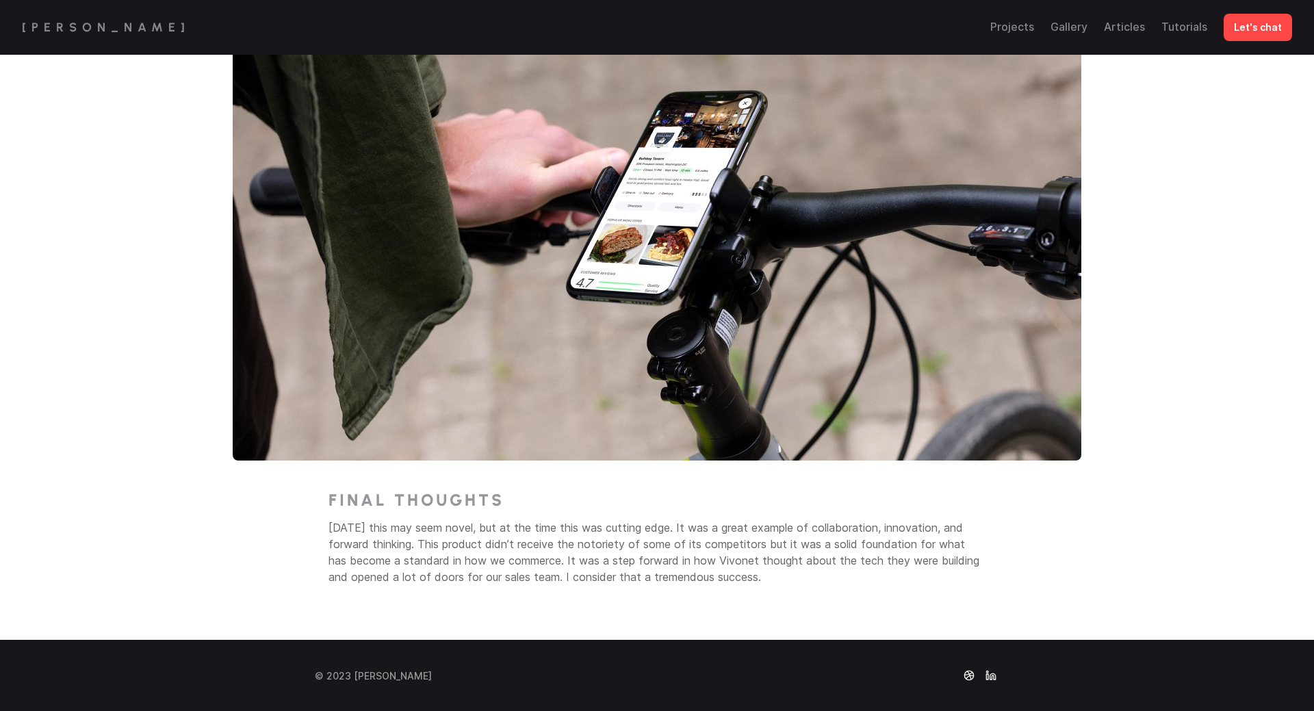 This screenshot has height=711, width=1314. What do you see at coordinates (1012, 27) in the screenshot?
I see `a: Projects` at bounding box center [1012, 27].